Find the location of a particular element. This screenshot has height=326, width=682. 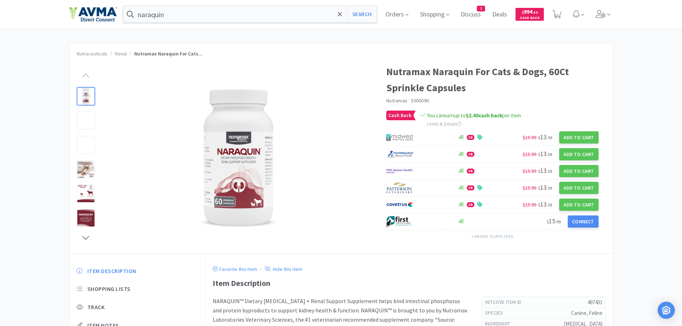

input: Search by item, sku, manufacturer, ingredient, size... is located at coordinates (250, 14).